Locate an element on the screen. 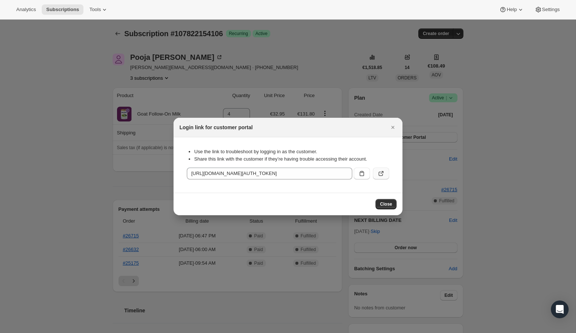  button: Help is located at coordinates (511, 10).